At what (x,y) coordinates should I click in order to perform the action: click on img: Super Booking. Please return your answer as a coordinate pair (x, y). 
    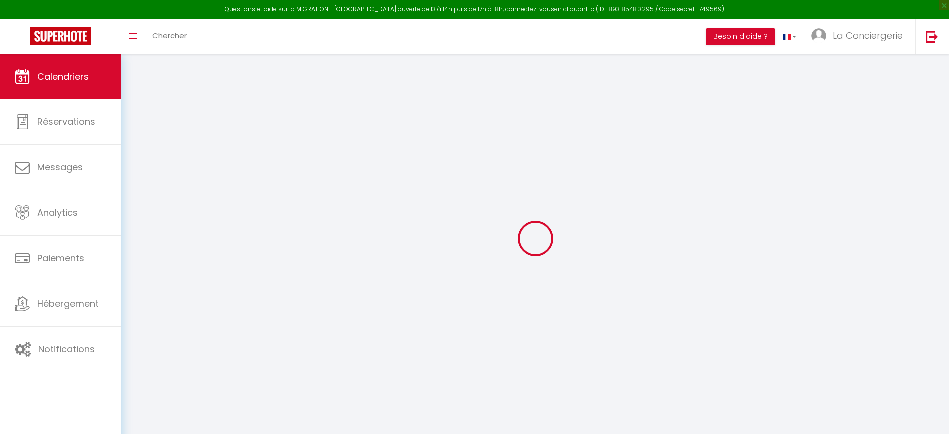
    Looking at the image, I should click on (60, 36).